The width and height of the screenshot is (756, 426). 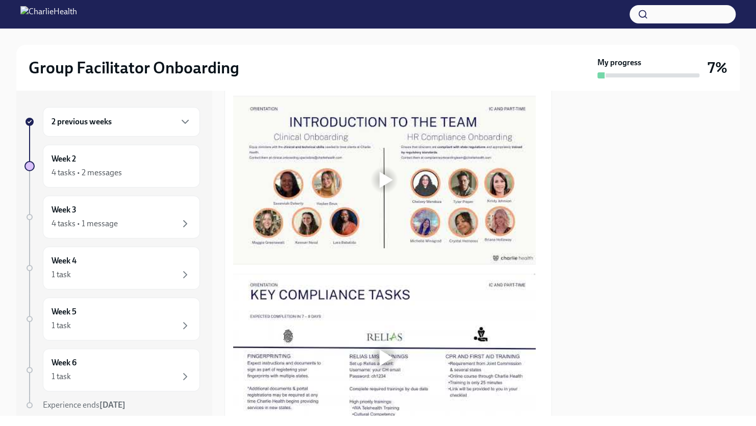 What do you see at coordinates (64, 261) in the screenshot?
I see `h6: Week 4` at bounding box center [64, 261].